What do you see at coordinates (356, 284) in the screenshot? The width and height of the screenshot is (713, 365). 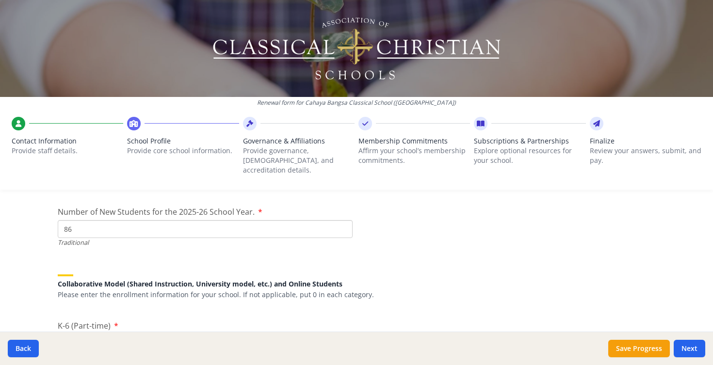 I see `h5: Collaborative Model (Shared Instruction, University model, etc.) and Online Students` at bounding box center [356, 284].